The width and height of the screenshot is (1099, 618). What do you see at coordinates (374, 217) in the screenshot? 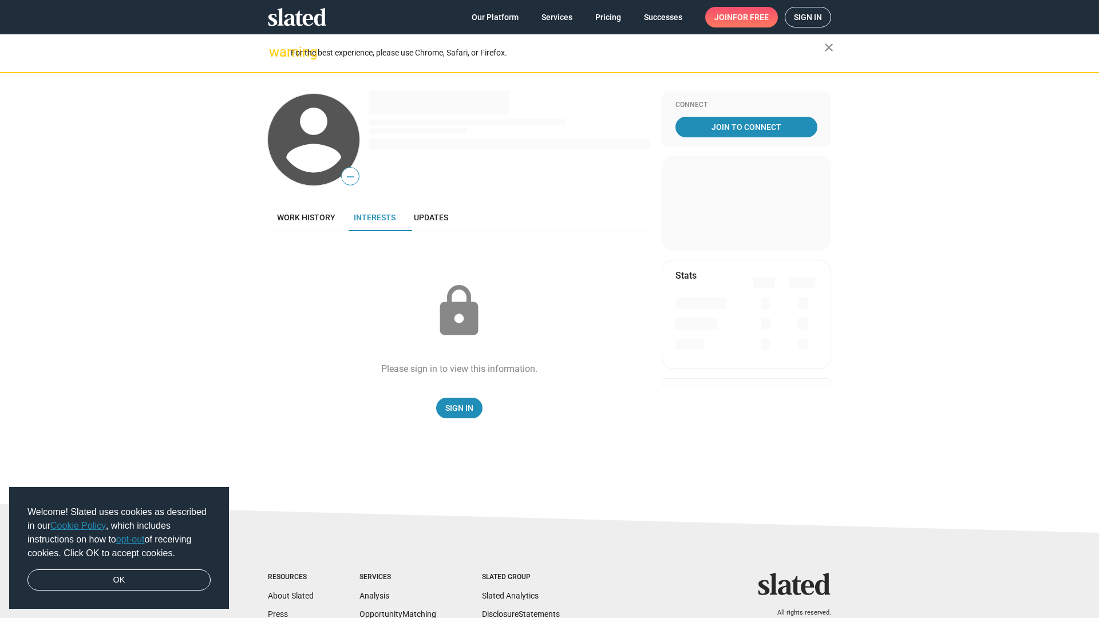
I see `a: Interests` at bounding box center [374, 217].